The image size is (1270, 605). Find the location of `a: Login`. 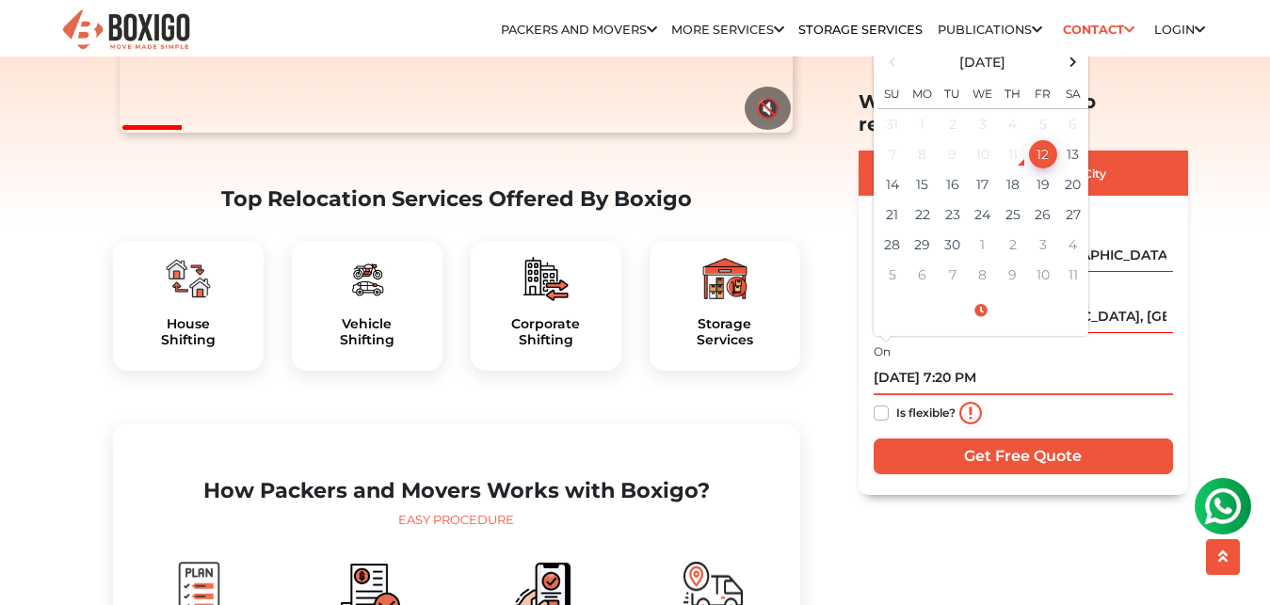

a: Login is located at coordinates (1180, 29).